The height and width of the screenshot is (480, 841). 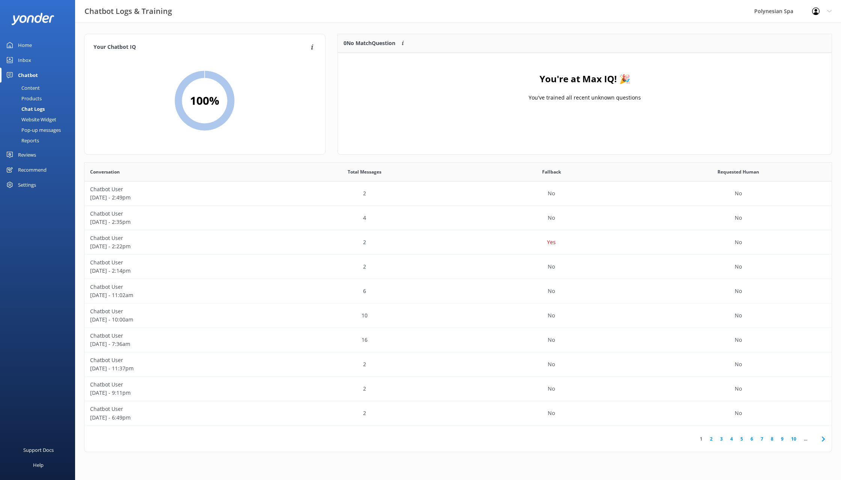 I want to click on a: 2, so click(x=711, y=439).